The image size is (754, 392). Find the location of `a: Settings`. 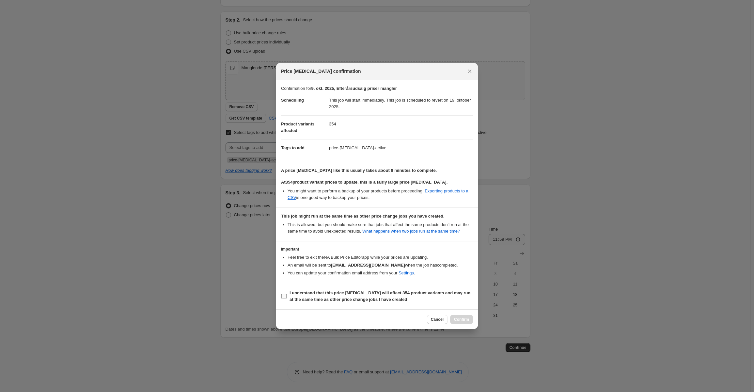

a: Settings is located at coordinates (406, 273).